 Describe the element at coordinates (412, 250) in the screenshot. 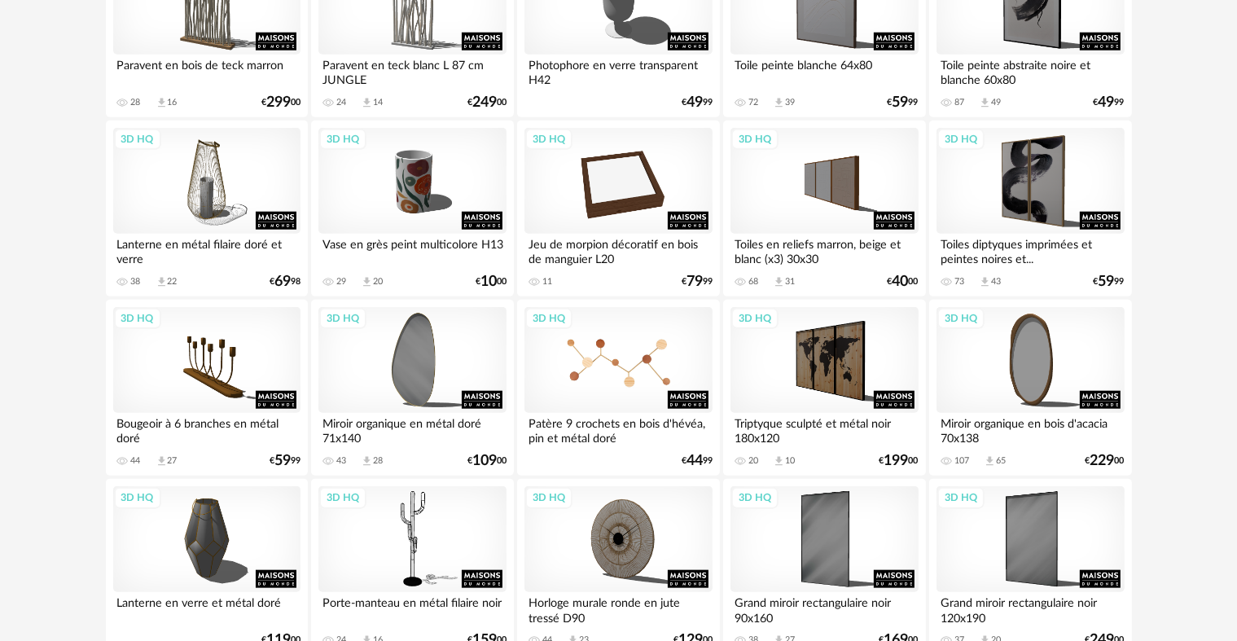

I see `div: Vase en grès peint multicolore H13` at that location.